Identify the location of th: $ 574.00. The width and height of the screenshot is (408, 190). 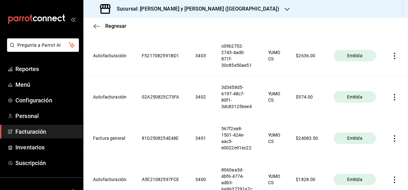
(307, 97).